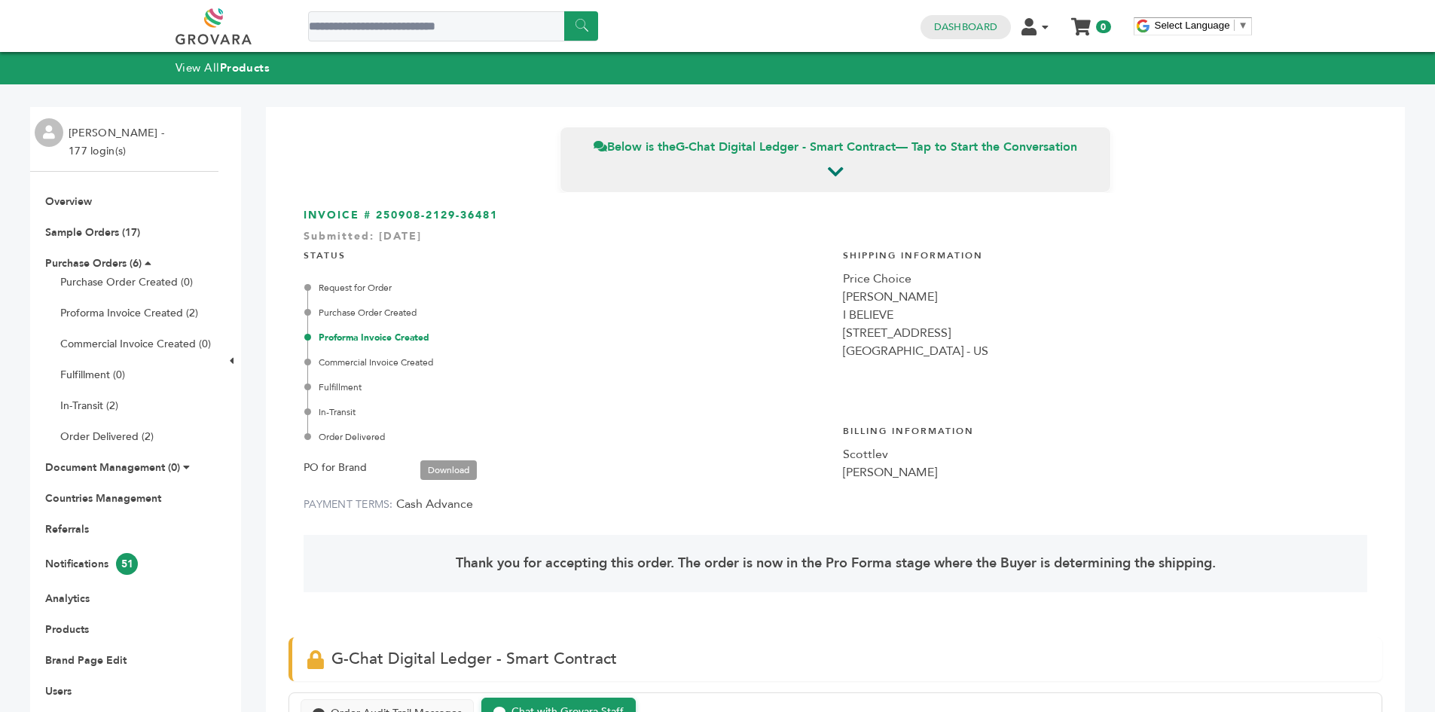 This screenshot has width=1435, height=712. I want to click on a: In-Transit (2), so click(89, 405).